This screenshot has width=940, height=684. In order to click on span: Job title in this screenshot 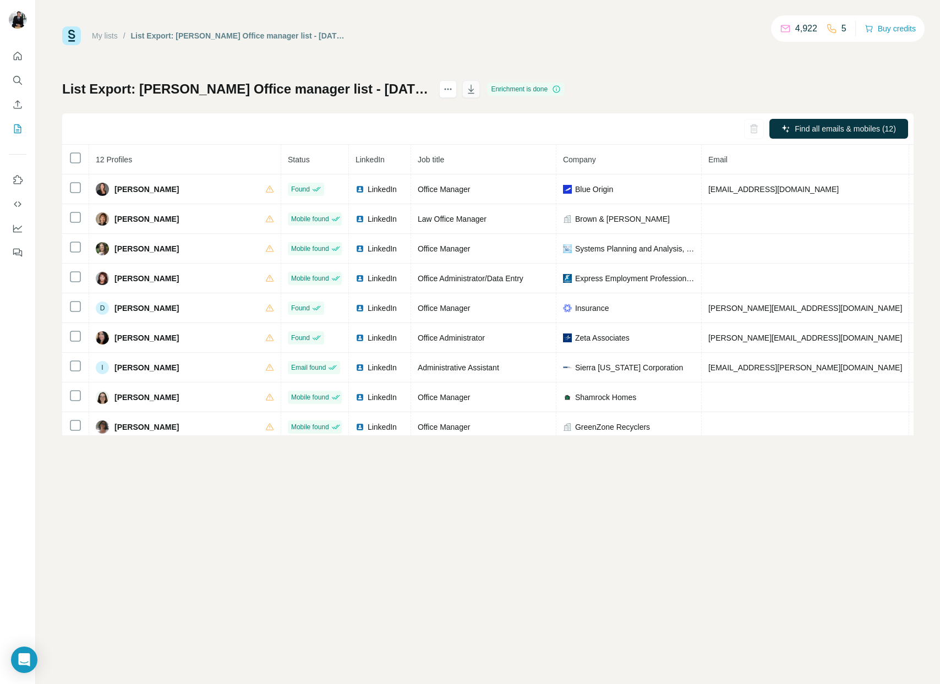, I will do `click(431, 160)`.